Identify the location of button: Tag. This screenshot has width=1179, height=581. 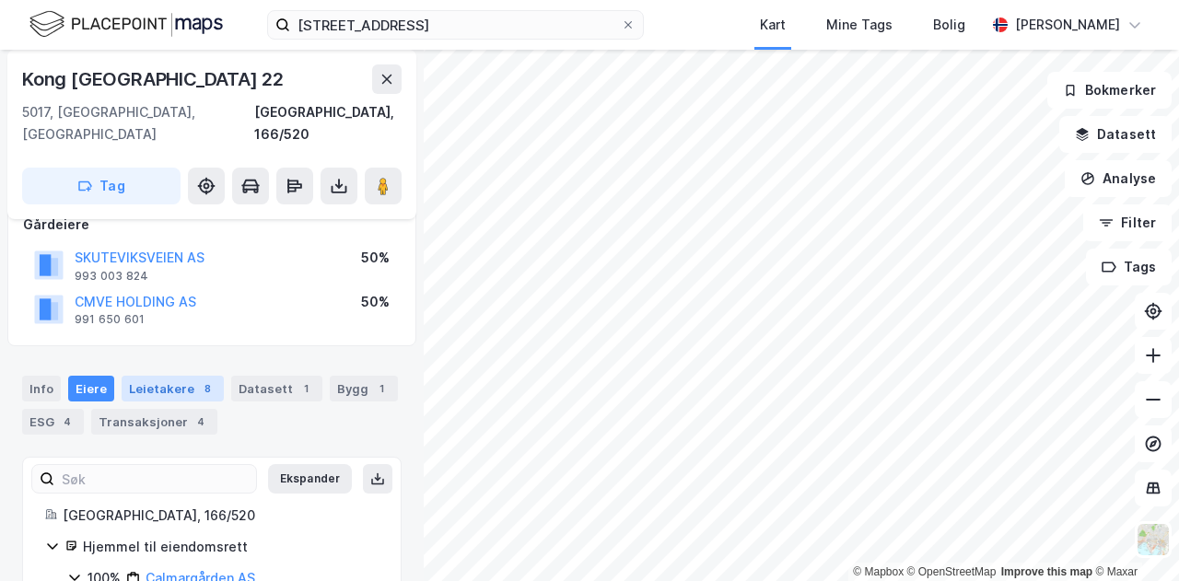
(101, 186).